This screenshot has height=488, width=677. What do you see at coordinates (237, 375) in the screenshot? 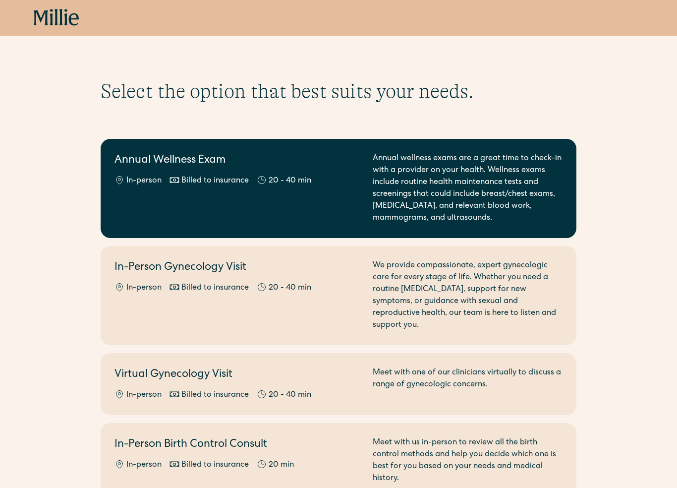
I see `h2: Virtual Gynecology Visit` at bounding box center [237, 375].